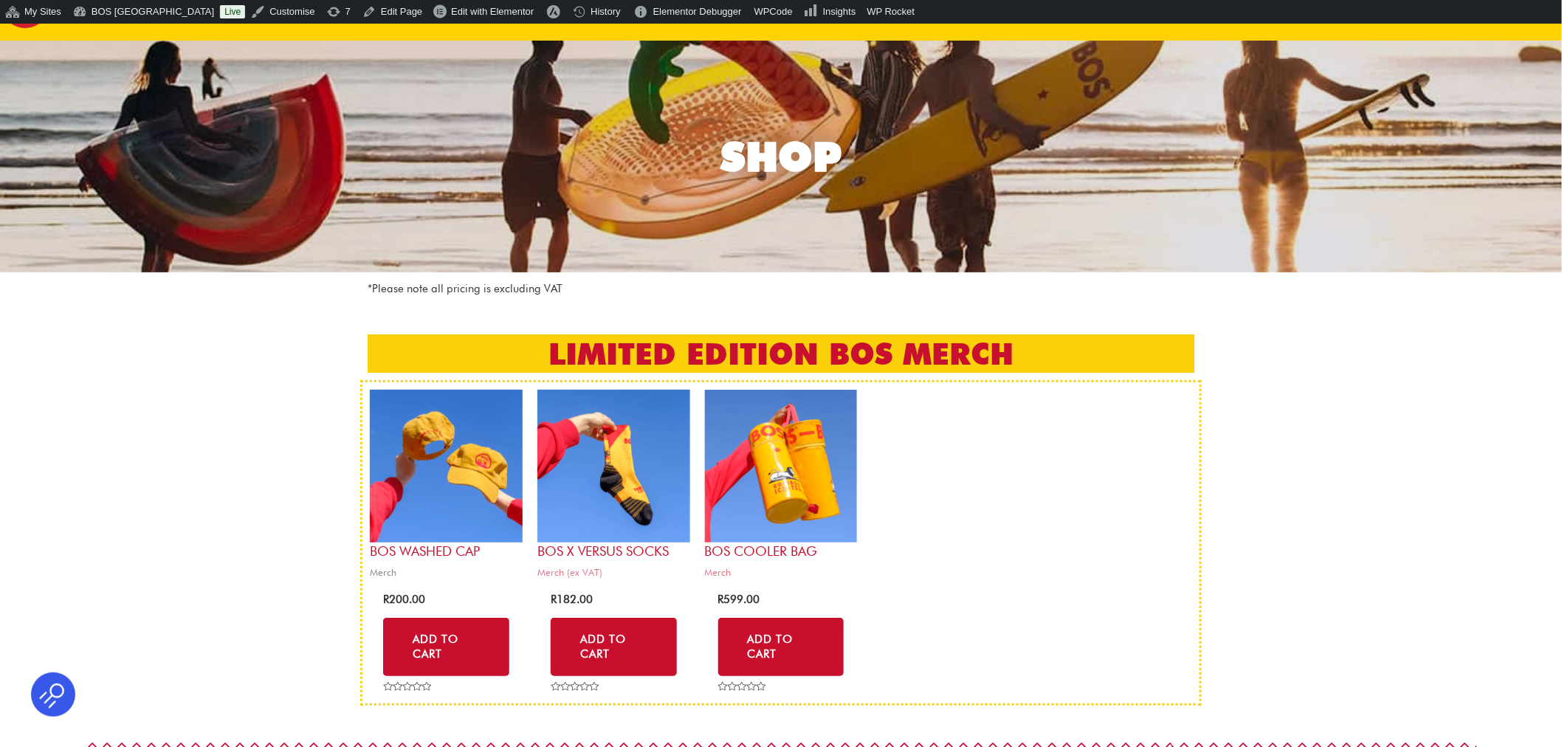 The image size is (1562, 747). I want to click on h2: BOS x Versus Socks, so click(613, 551).